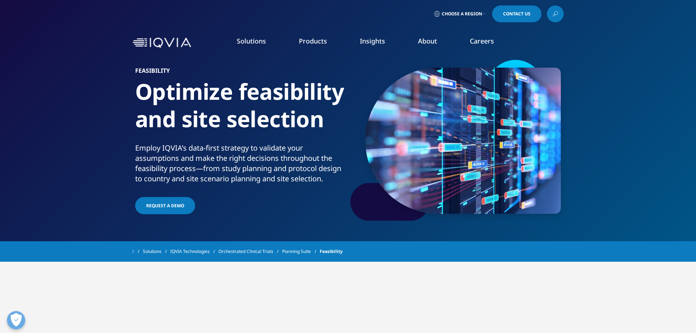 The width and height of the screenshot is (696, 333). I want to click on nav: Primary, so click(379, 43).